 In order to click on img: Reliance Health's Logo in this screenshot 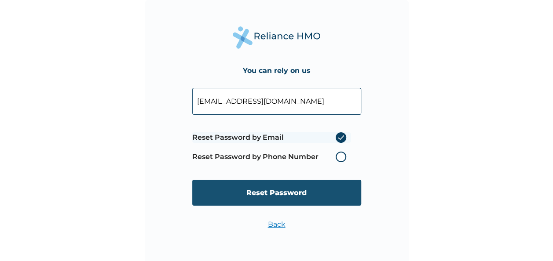, I will do `click(277, 37)`.